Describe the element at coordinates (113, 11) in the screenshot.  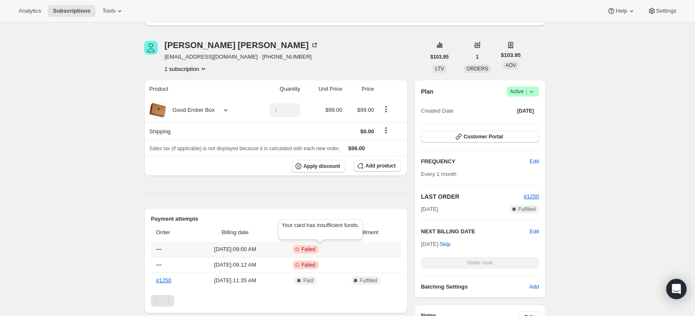
I see `button: Tools` at that location.